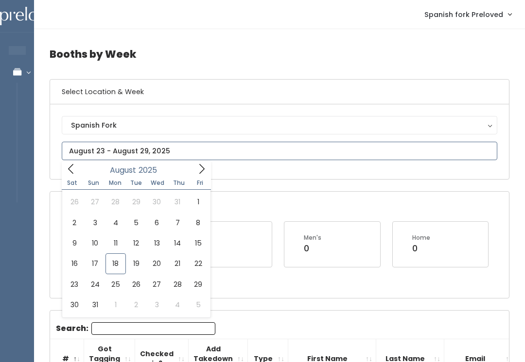 The width and height of the screenshot is (525, 362). I want to click on div: Home, so click(421, 238).